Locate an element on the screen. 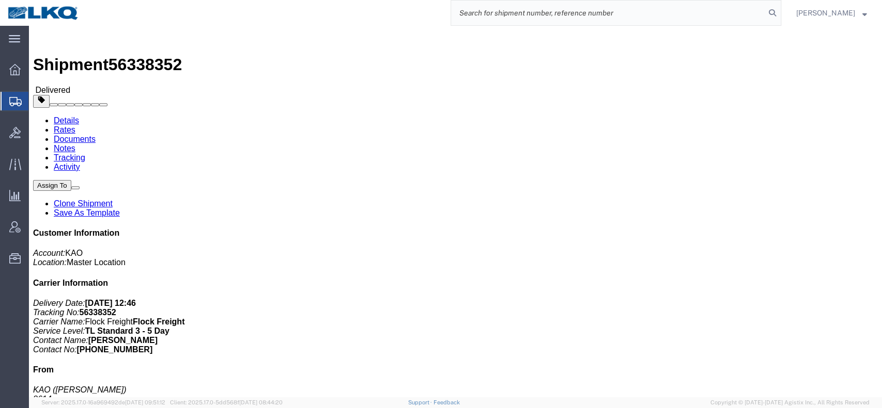  span: Client: 2025.17.0-5dd568f is located at coordinates (226, 403).